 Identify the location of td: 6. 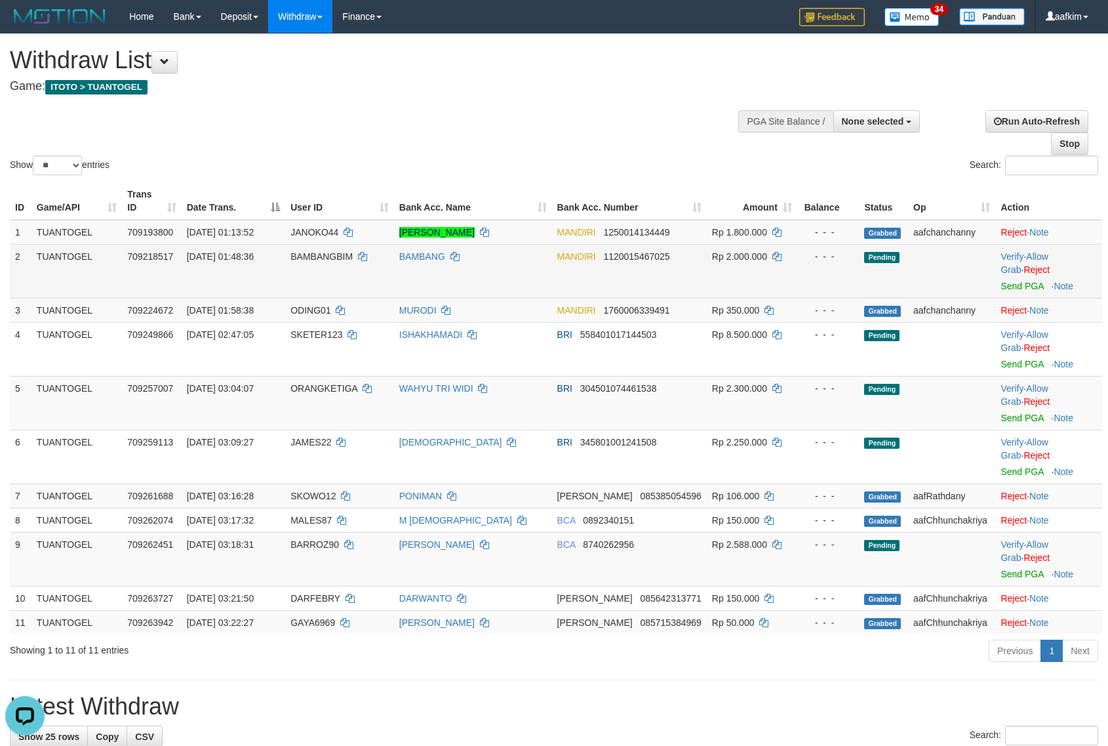
(20, 456).